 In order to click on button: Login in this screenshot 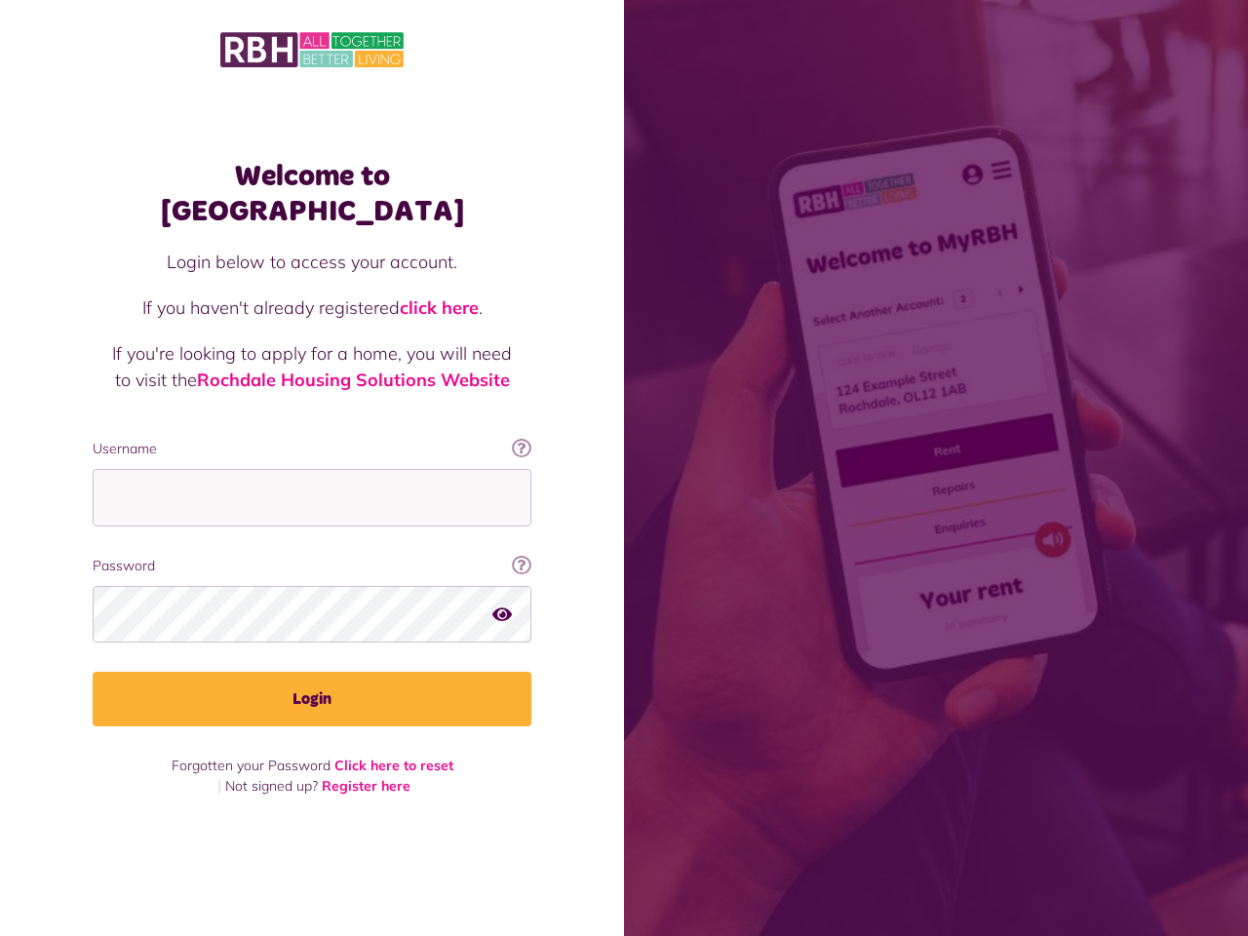, I will do `click(312, 699)`.